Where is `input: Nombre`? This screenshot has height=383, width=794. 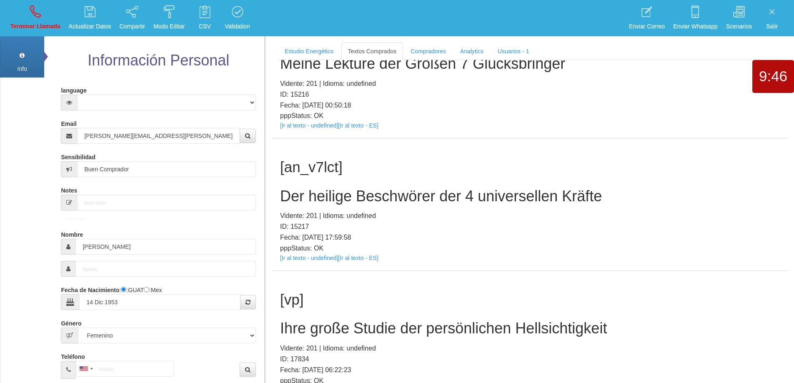
input: Nombre is located at coordinates (165, 247).